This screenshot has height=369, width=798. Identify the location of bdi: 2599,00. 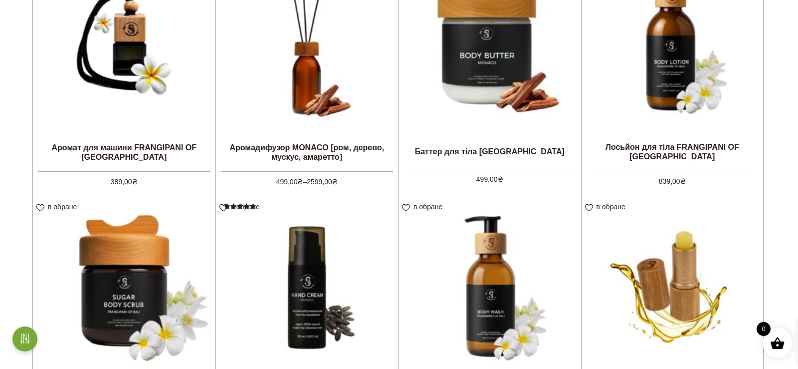
(322, 182).